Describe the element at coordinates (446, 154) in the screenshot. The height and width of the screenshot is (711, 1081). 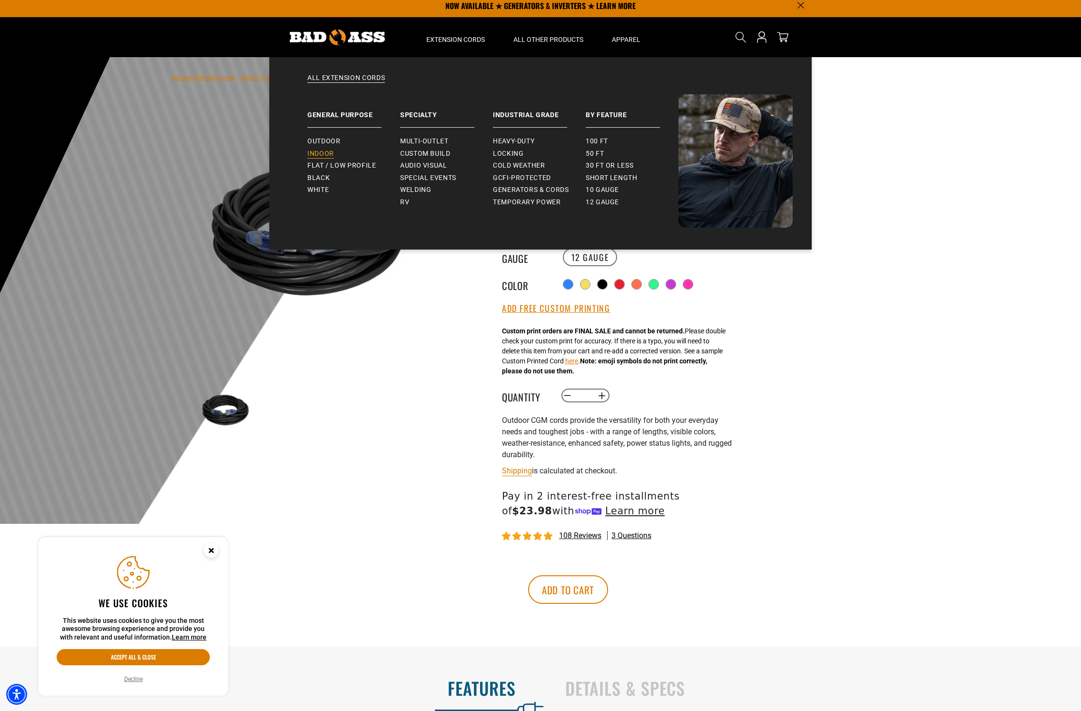
I see `a: Custom Build` at that location.